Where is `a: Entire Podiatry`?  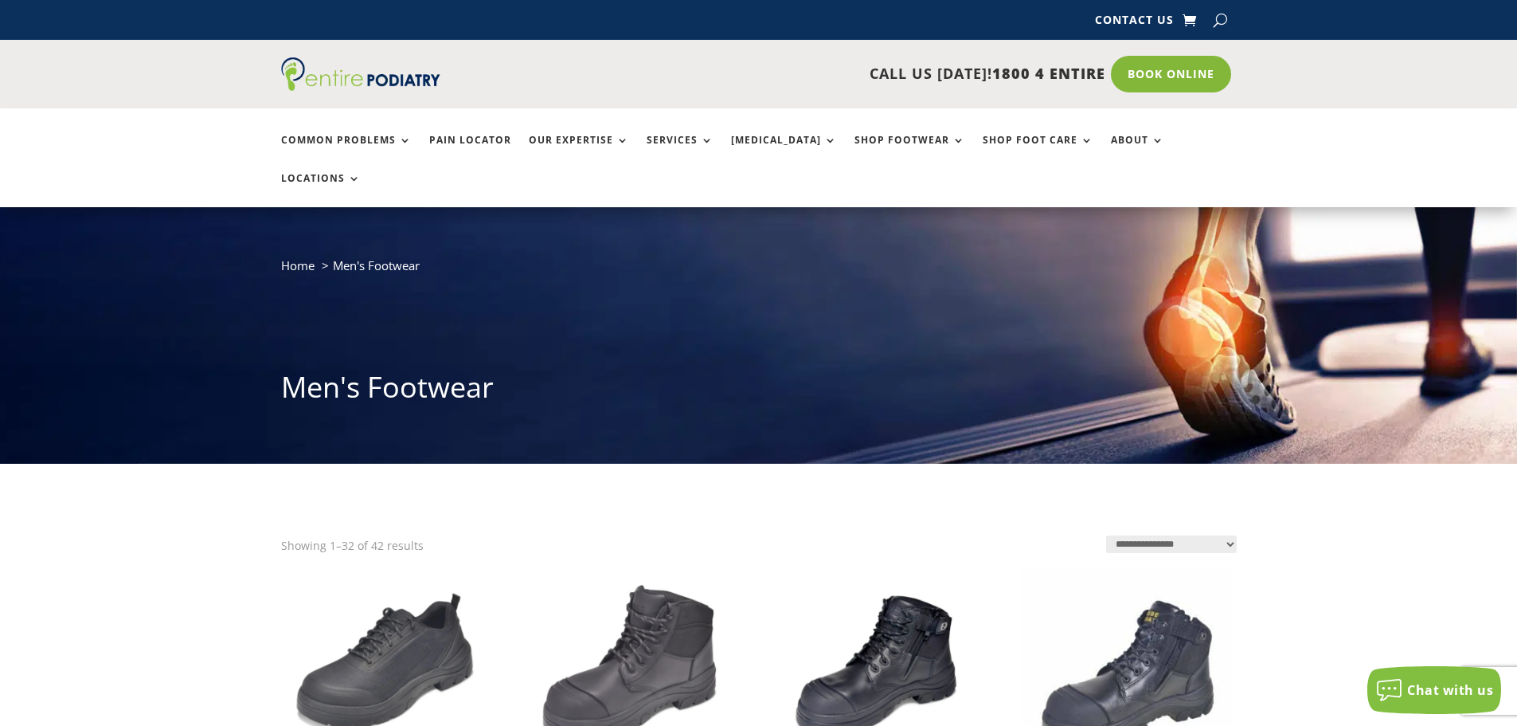
a: Entire Podiatry is located at coordinates (361, 86).